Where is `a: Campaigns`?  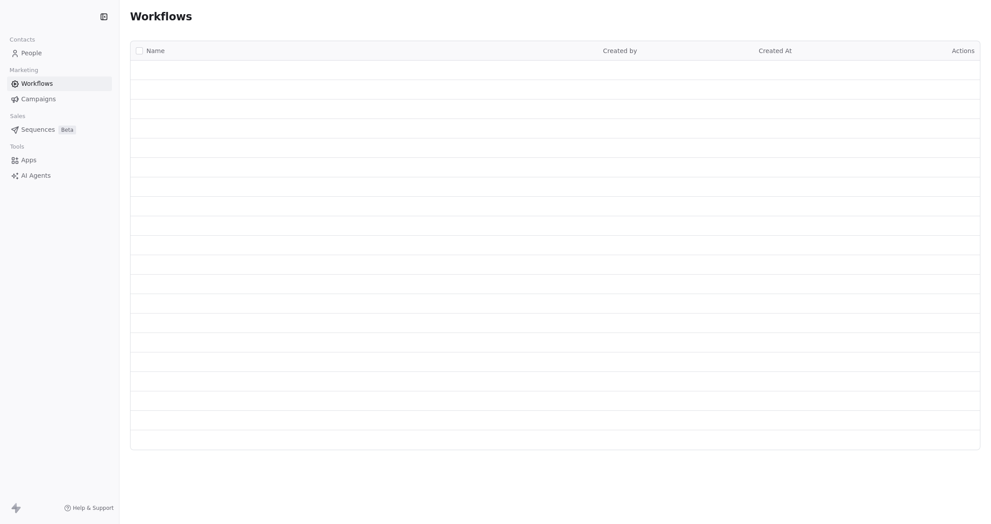 a: Campaigns is located at coordinates (59, 99).